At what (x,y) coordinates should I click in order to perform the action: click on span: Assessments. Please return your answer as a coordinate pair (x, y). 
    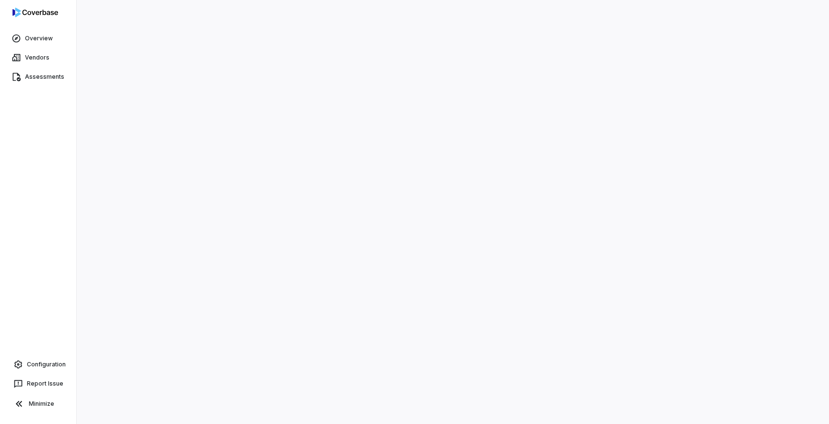
    Looking at the image, I should click on (45, 77).